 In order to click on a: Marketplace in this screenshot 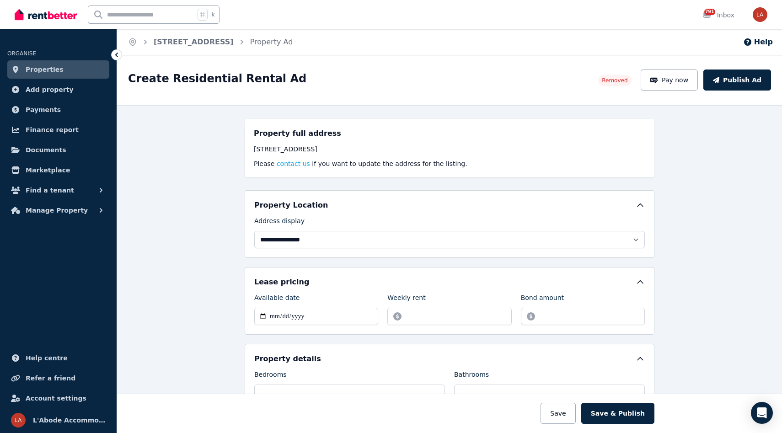, I will do `click(58, 170)`.